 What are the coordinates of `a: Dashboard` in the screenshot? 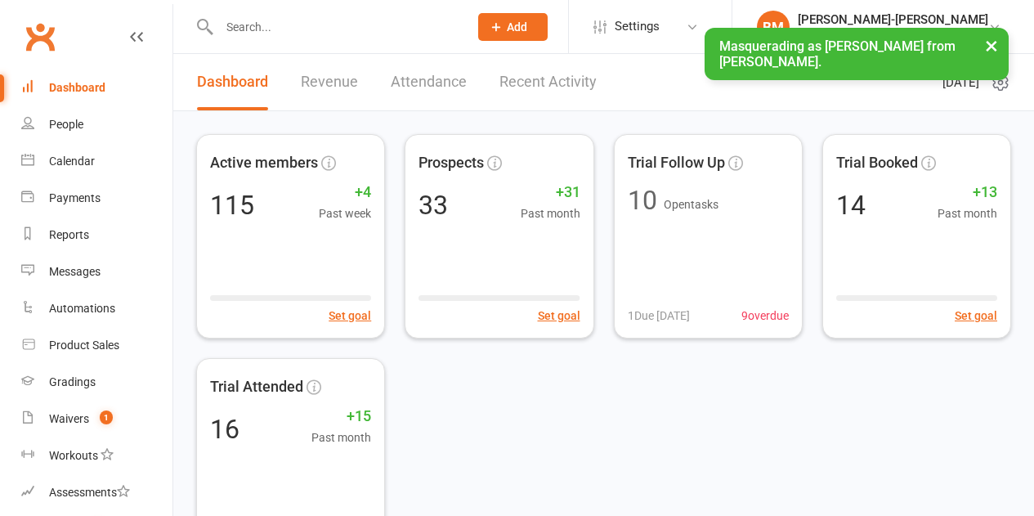 It's located at (96, 87).